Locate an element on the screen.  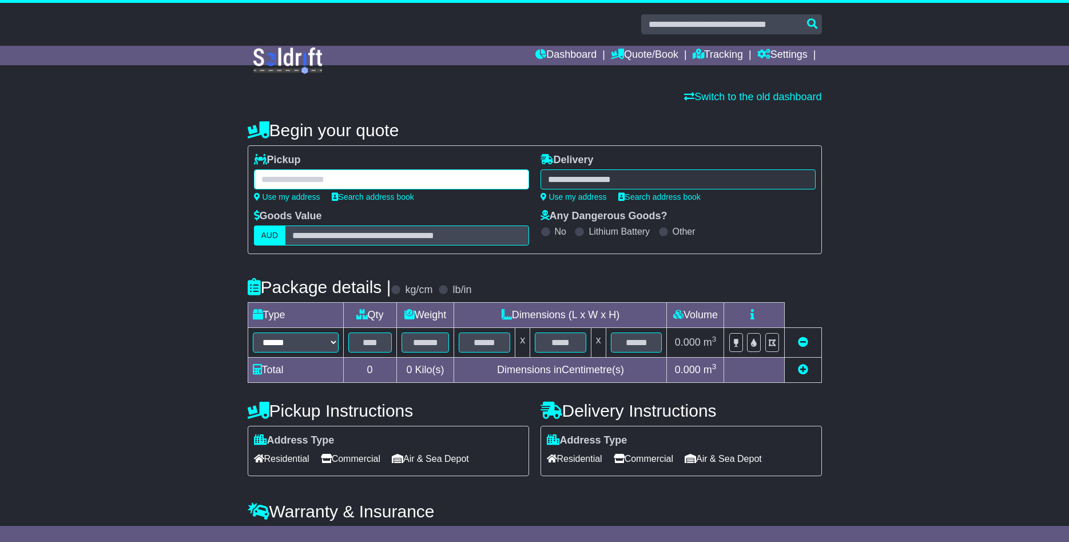
a: Add new item is located at coordinates (803, 370).